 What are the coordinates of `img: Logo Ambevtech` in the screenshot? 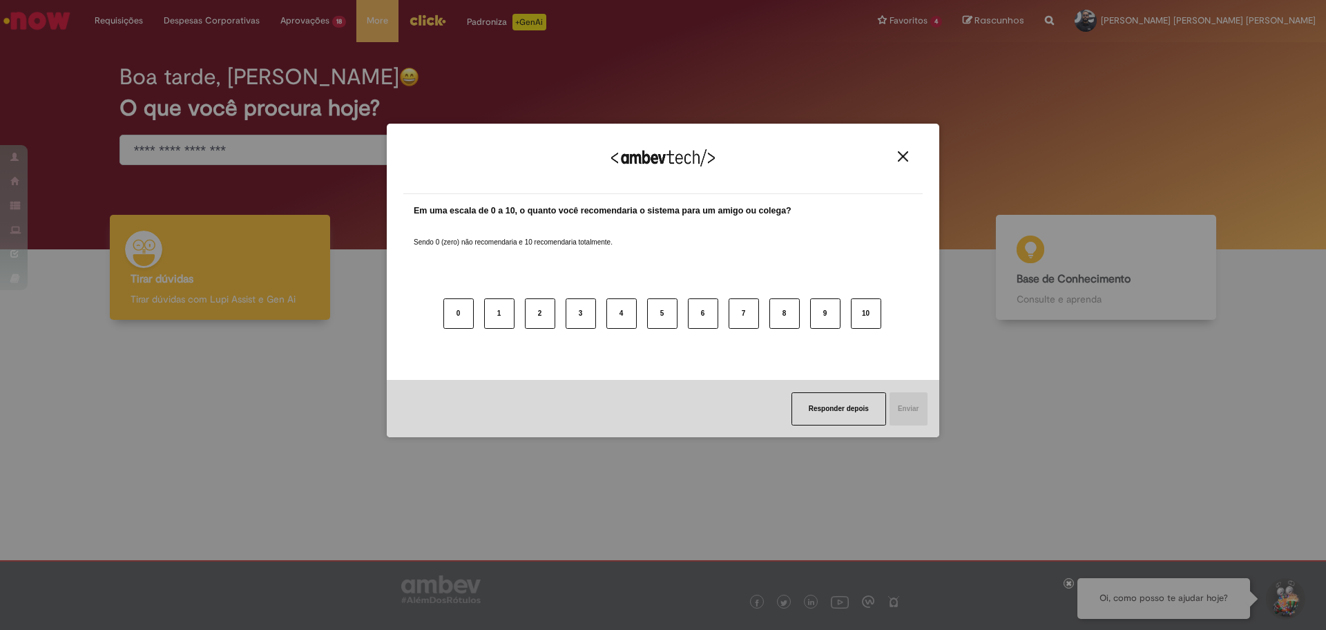 It's located at (663, 157).